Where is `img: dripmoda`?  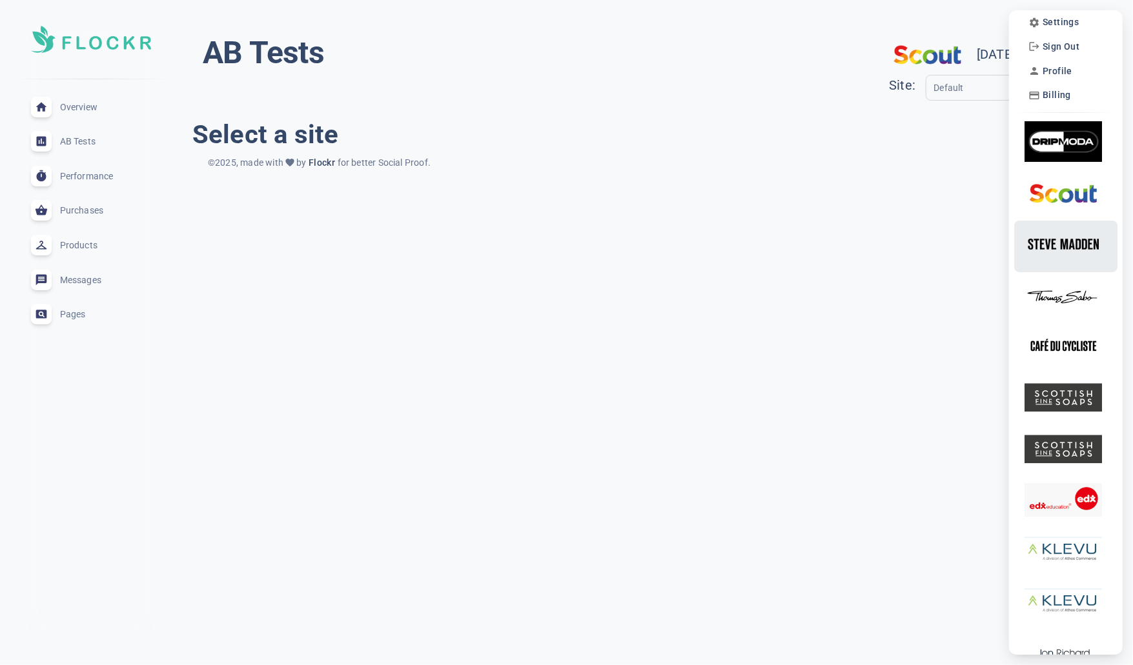
img: dripmoda is located at coordinates (1063, 141).